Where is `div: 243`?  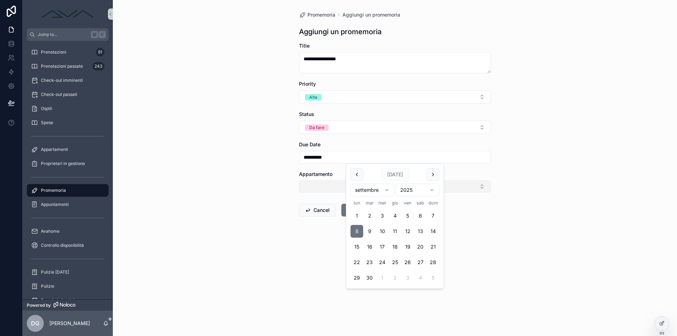 div: 243 is located at coordinates (98, 66).